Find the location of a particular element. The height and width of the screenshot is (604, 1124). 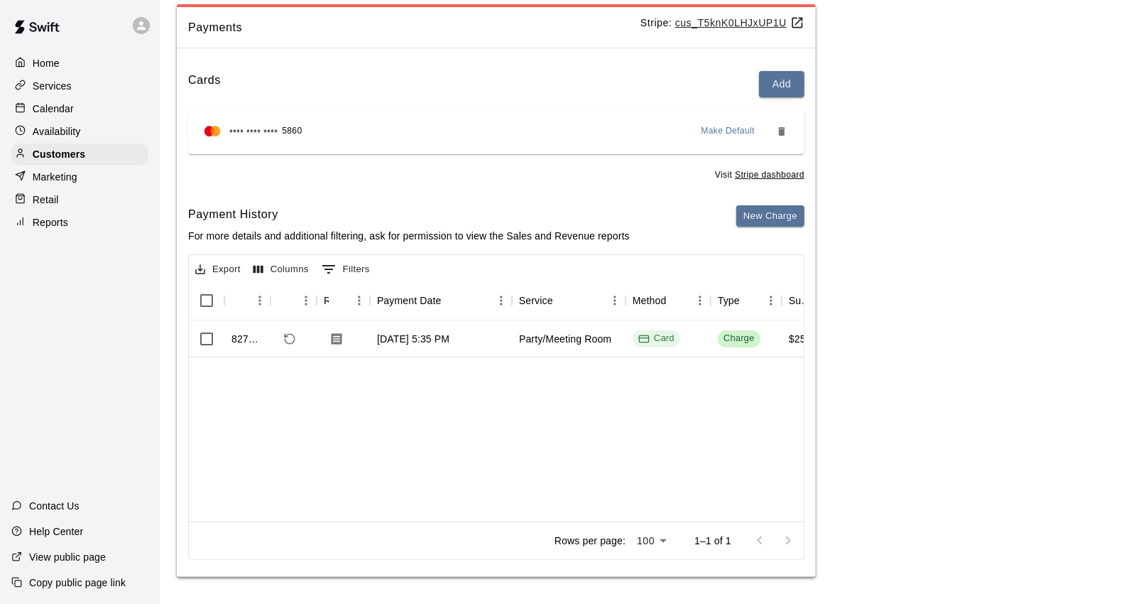

img: Credit card brand logo is located at coordinates (212, 131).